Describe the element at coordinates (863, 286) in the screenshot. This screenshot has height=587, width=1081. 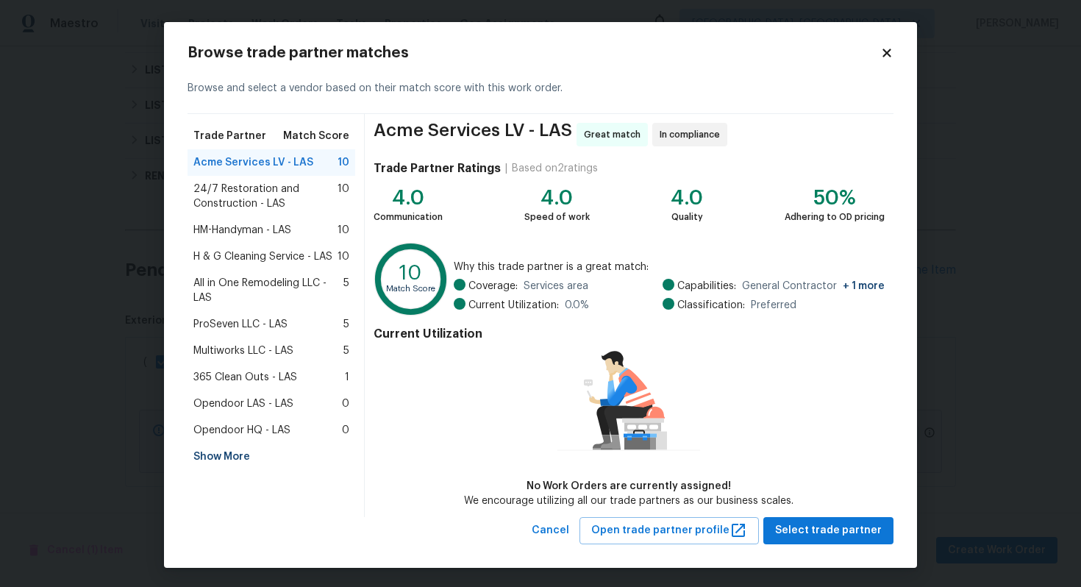
I see `span: + 1 more` at that location.